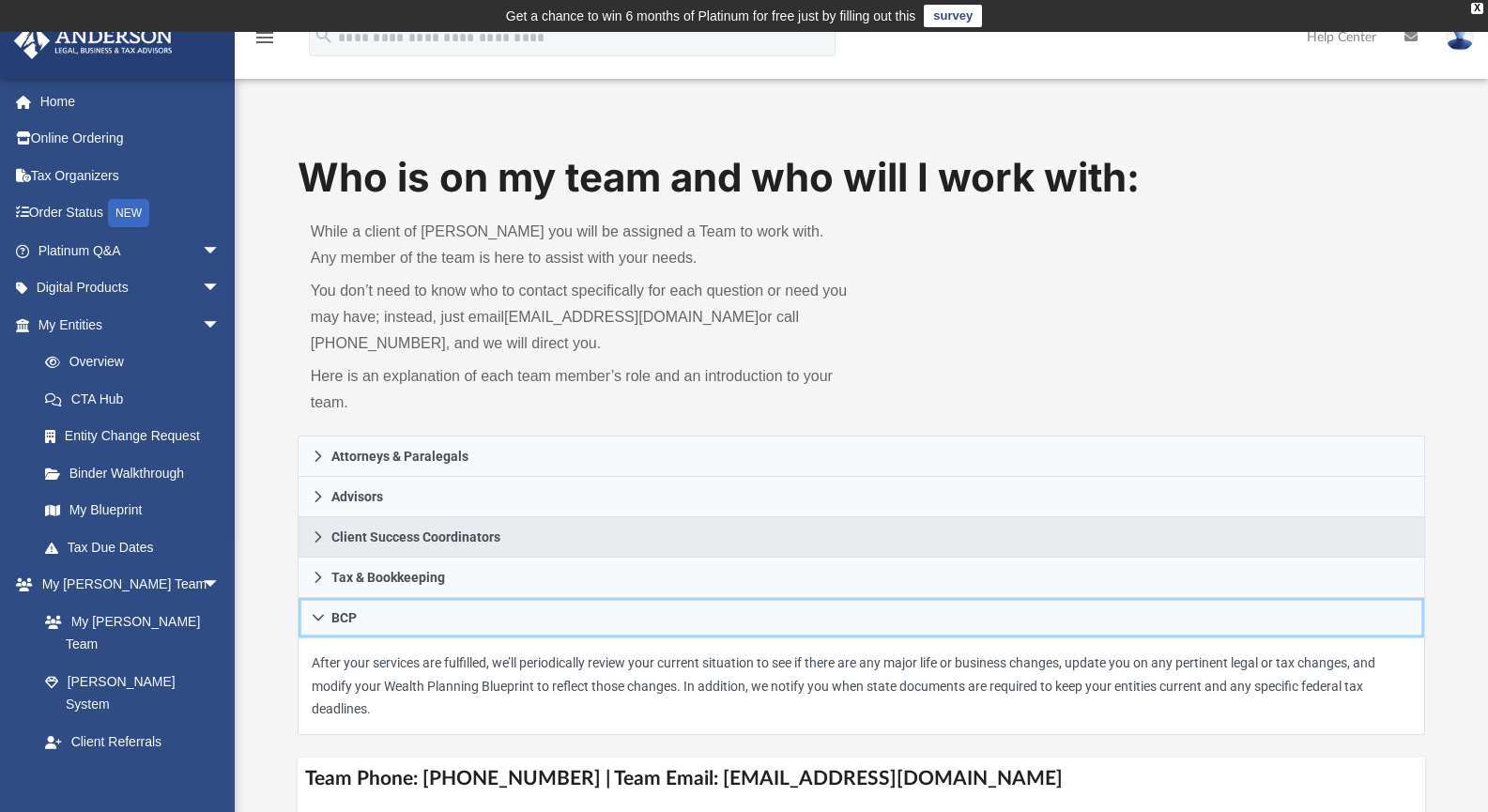 The width and height of the screenshot is (1488, 812). What do you see at coordinates (137, 473) in the screenshot?
I see `a: Binder Walkthrough` at bounding box center [137, 473].